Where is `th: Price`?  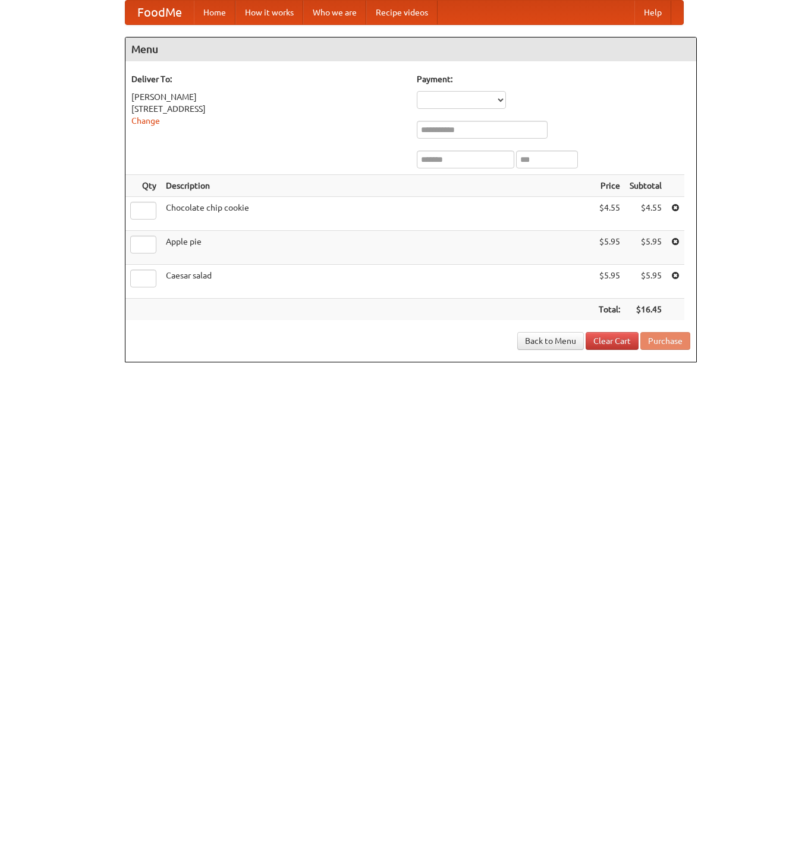 th: Price is located at coordinates (610, 186).